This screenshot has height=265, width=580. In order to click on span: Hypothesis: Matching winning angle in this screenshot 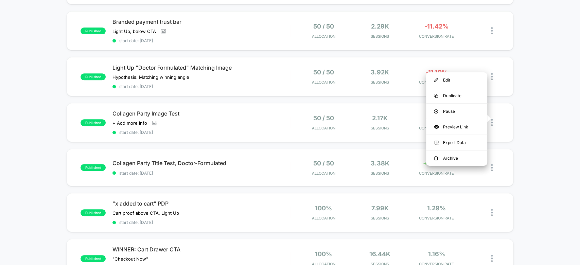, I will do `click(151, 77)`.